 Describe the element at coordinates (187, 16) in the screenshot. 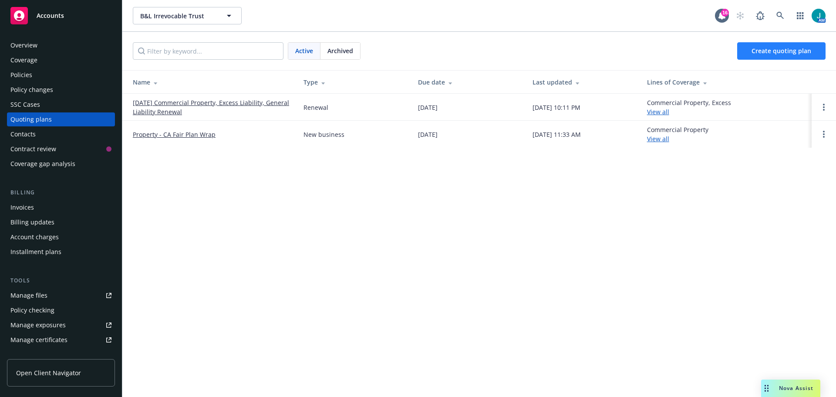

I see `button: B&L Irrevocable Trust` at that location.